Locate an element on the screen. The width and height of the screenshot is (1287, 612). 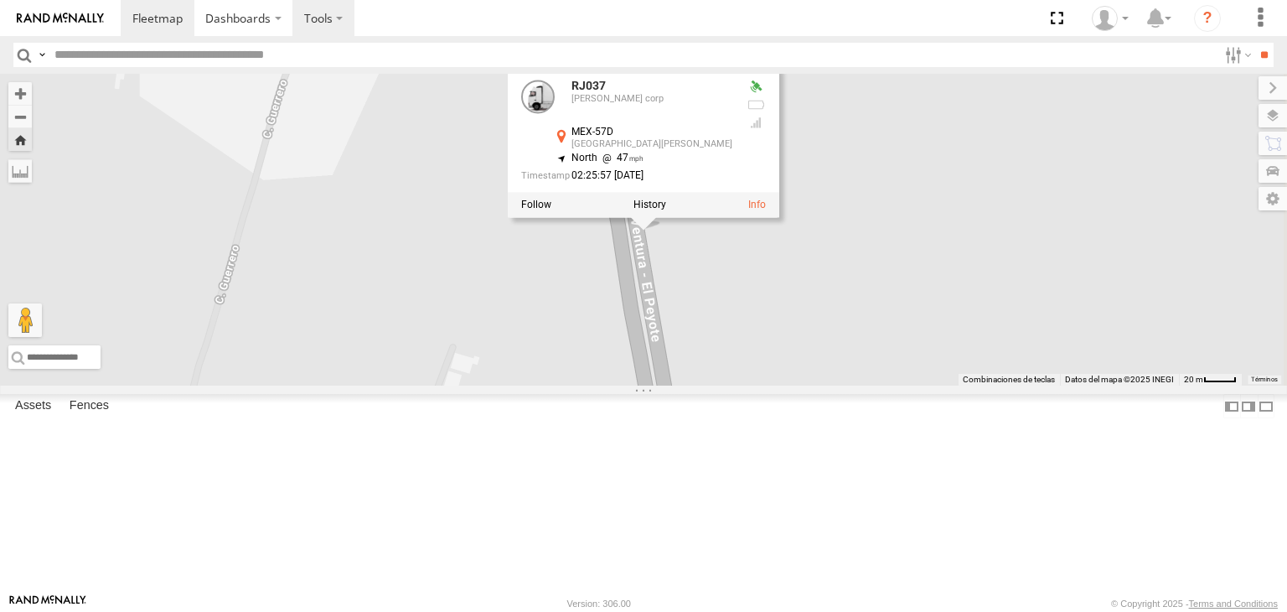
label: Search Query is located at coordinates (42, 54).